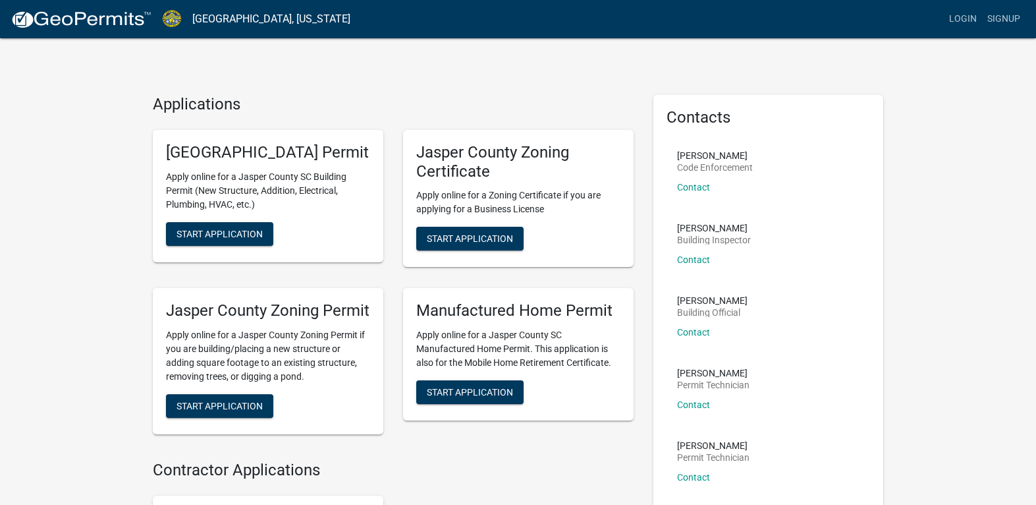 This screenshot has width=1036, height=505. What do you see at coordinates (518, 348) in the screenshot?
I see `p: Apply online for a Jasper County SC Manufactured Home Permit. This application is also for the Mo...` at bounding box center [518, 348].